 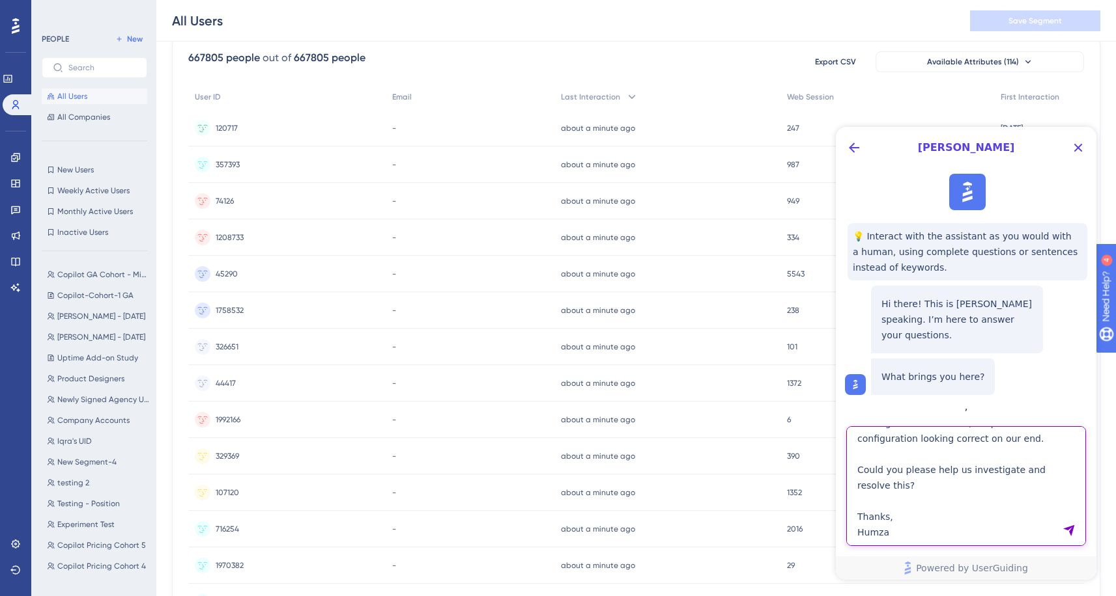 What do you see at coordinates (76, 170) in the screenshot?
I see `span: New Users` at bounding box center [76, 170].